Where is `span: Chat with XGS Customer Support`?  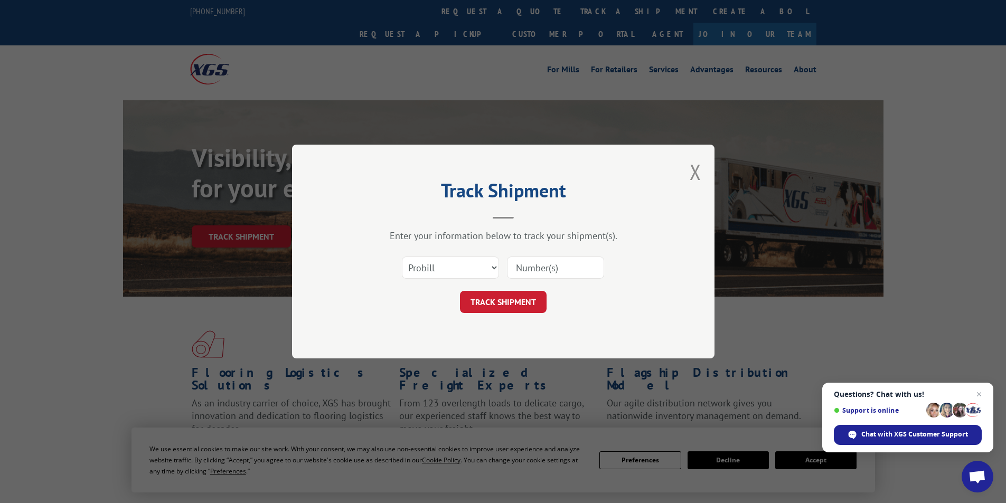
span: Chat with XGS Customer Support is located at coordinates (915, 435).